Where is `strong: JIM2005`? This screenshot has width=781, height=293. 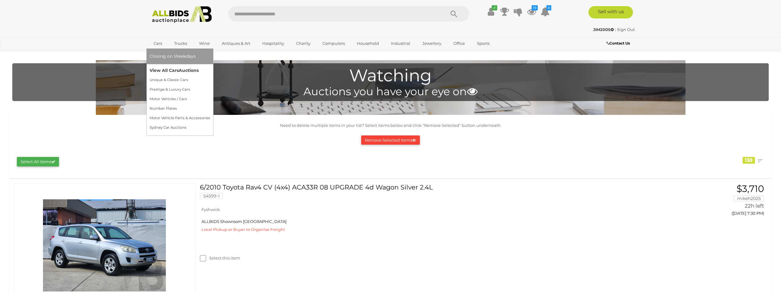
strong: JIM2005 is located at coordinates (603, 29).